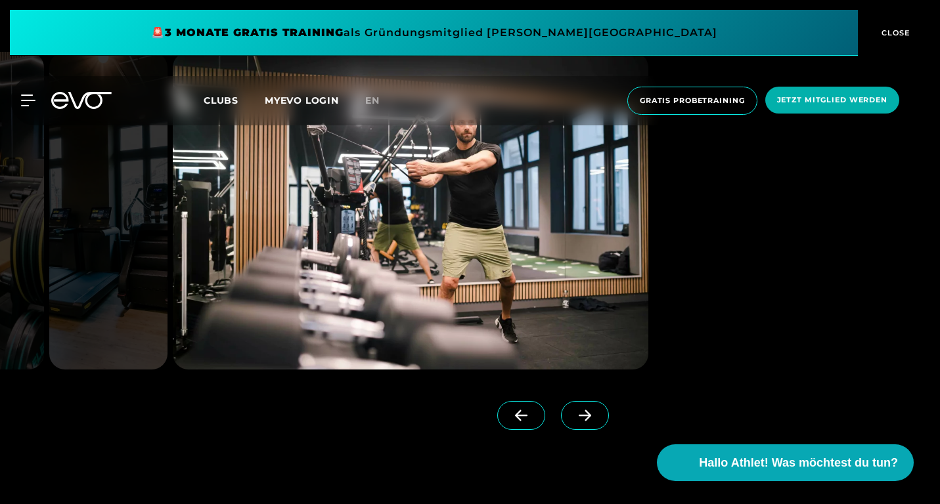  Describe the element at coordinates (692, 100) in the screenshot. I see `span: Gratis Probetraining` at that location.